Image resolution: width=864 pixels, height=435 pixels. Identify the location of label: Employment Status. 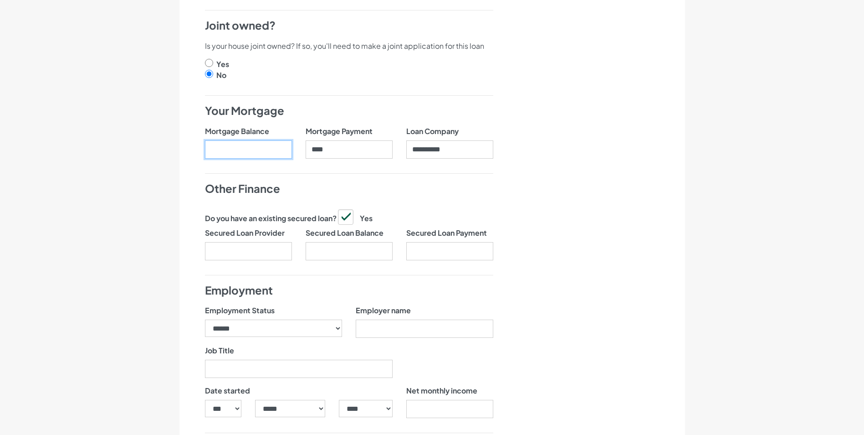
(240, 310).